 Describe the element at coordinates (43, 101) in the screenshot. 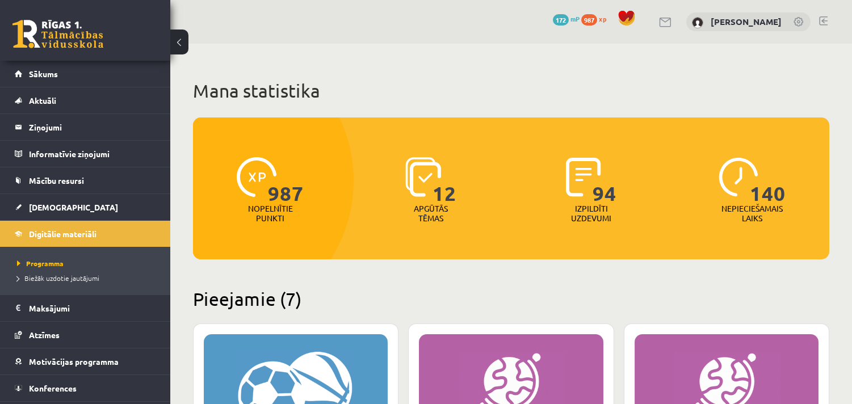

I see `span: Aktuāli` at that location.